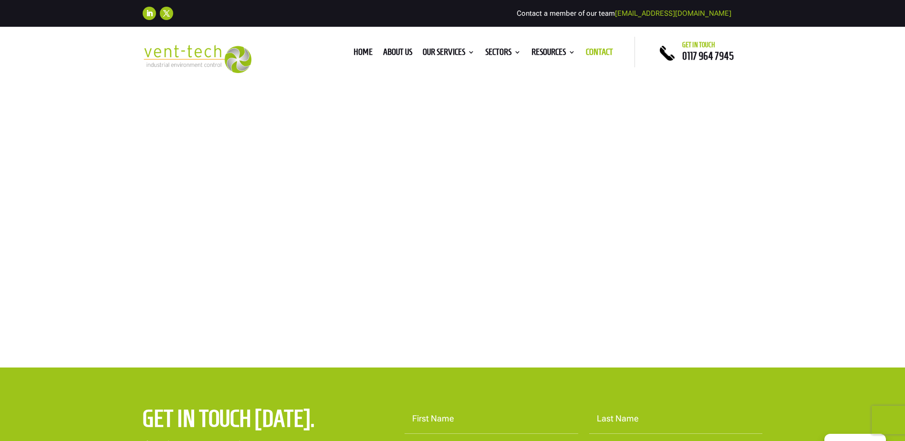 This screenshot has width=905, height=441. Describe the element at coordinates (149, 13) in the screenshot. I see `a: Follow on LinkedIn` at that location.